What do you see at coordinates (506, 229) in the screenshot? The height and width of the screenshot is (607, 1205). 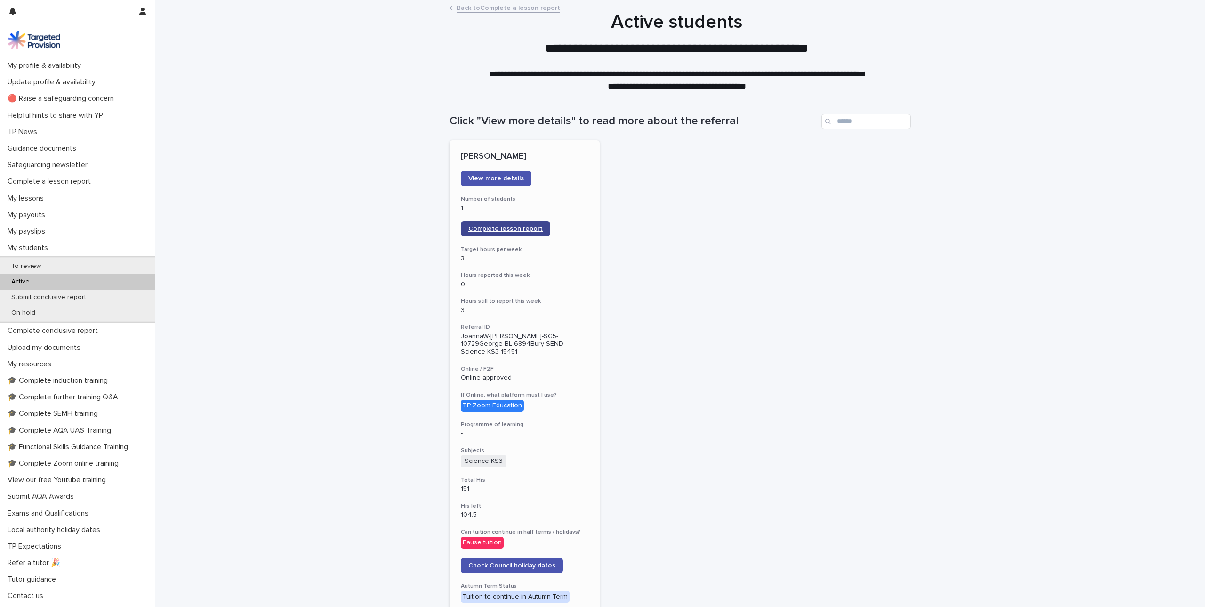 I see `span: Complete lesson report` at bounding box center [506, 229].